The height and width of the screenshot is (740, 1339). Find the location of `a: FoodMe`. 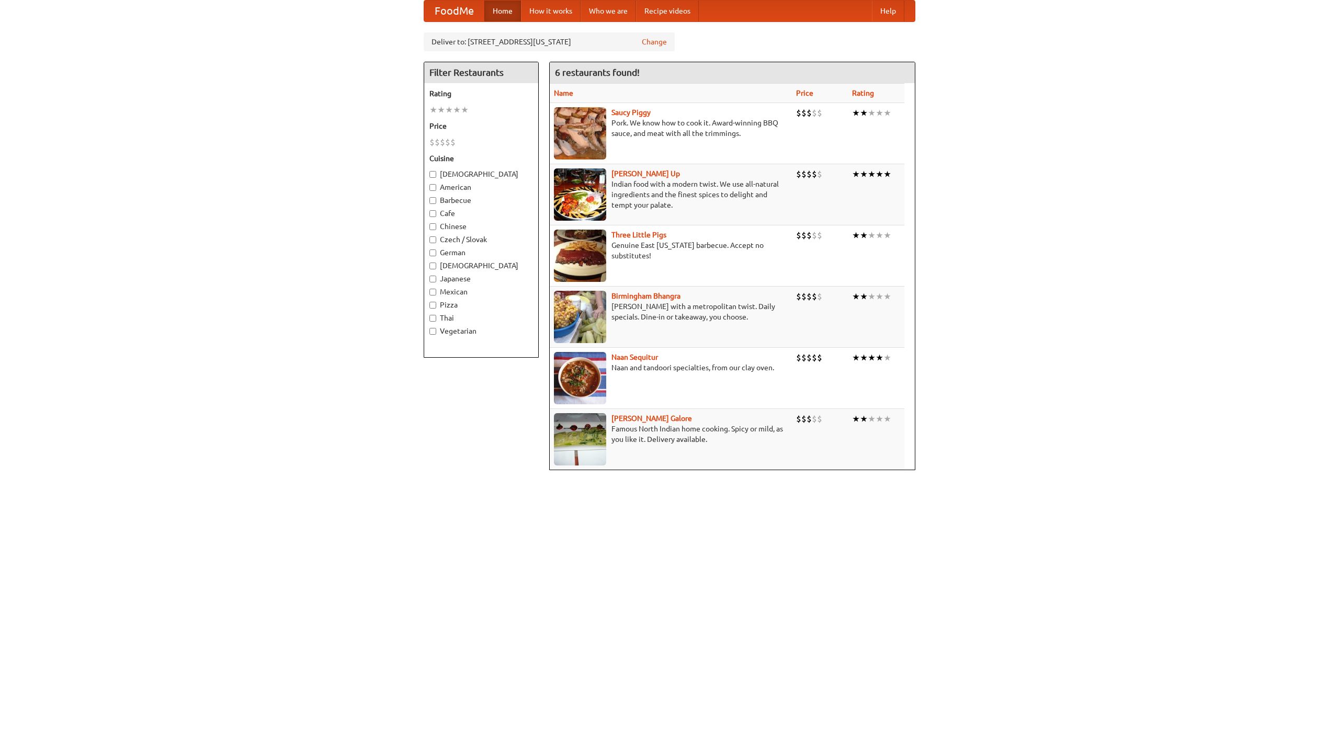

a: FoodMe is located at coordinates (454, 11).